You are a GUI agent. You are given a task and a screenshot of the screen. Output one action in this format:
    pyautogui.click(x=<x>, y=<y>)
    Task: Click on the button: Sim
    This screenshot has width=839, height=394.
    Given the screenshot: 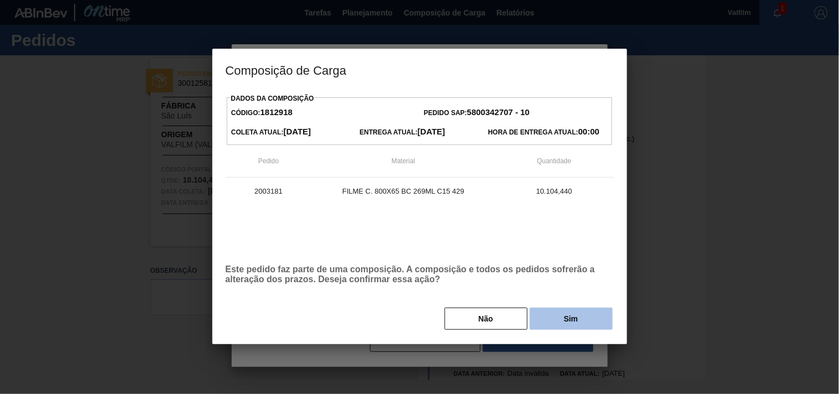 What is the action you would take?
    pyautogui.click(x=571, y=319)
    